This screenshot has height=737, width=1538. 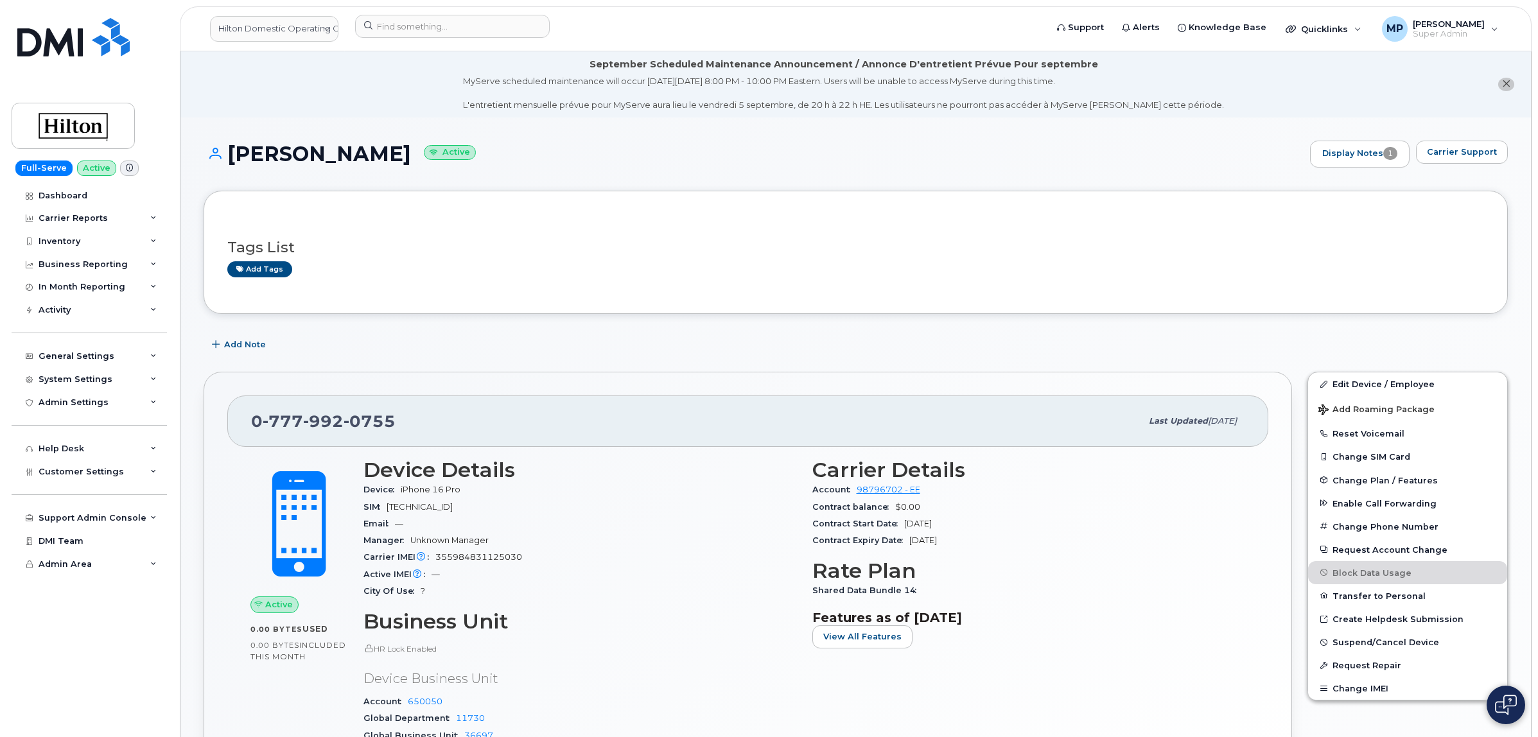 I want to click on span: 0, so click(x=323, y=421).